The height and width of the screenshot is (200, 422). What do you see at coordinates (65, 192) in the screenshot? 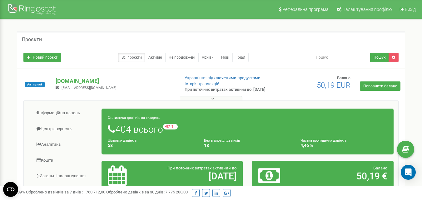
I see `a: Віртуальна АТС` at bounding box center [65, 192].